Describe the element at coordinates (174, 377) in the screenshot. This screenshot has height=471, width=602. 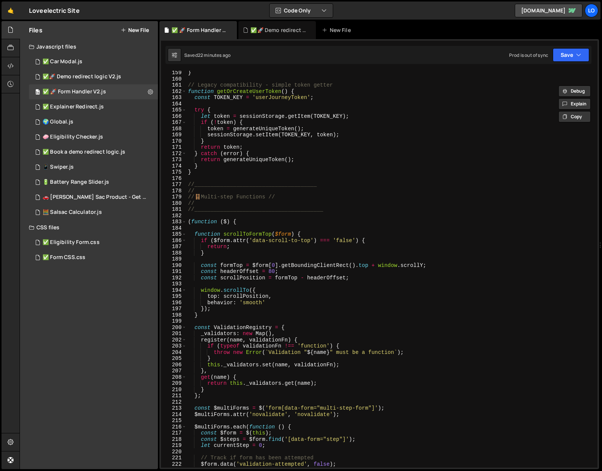
I see `div: 208` at that location.